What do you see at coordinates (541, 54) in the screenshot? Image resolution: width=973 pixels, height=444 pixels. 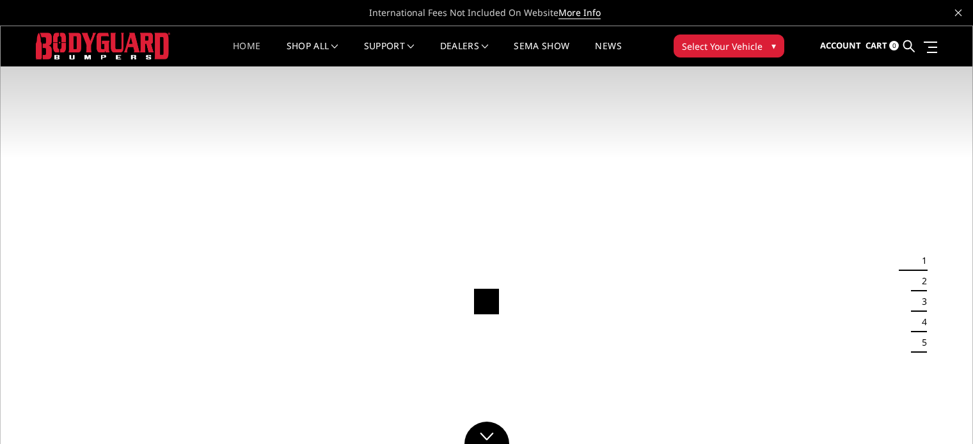 I see `a: SEMA Show` at bounding box center [541, 54].